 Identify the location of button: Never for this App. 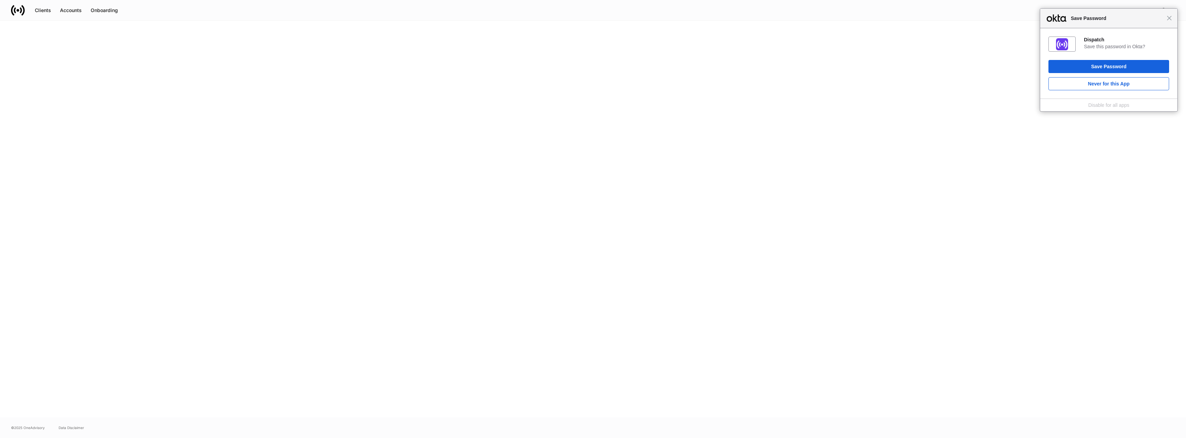
(1109, 84).